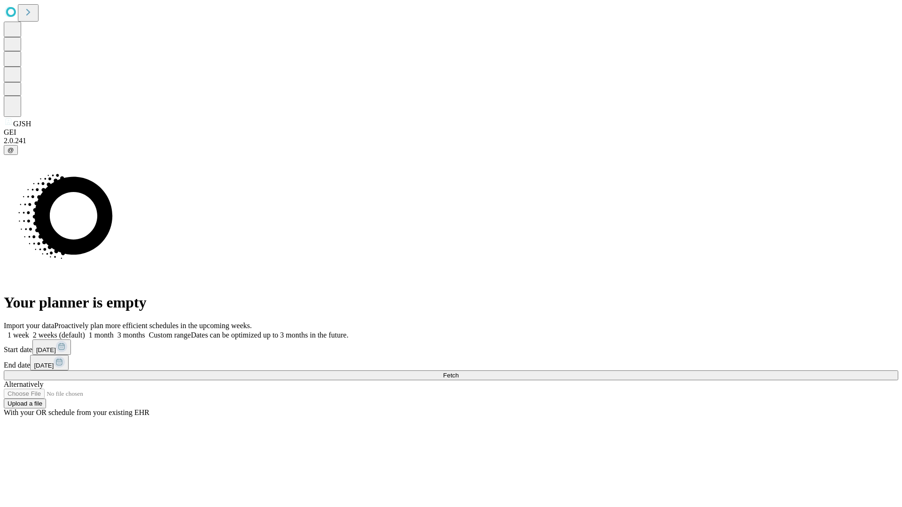  Describe the element at coordinates (18, 335) in the screenshot. I see `span: 1 week` at that location.